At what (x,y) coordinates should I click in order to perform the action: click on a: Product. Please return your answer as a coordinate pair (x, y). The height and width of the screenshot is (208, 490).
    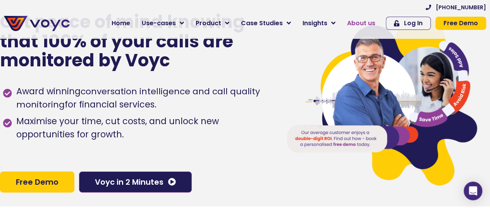
    Looking at the image, I should click on (212, 23).